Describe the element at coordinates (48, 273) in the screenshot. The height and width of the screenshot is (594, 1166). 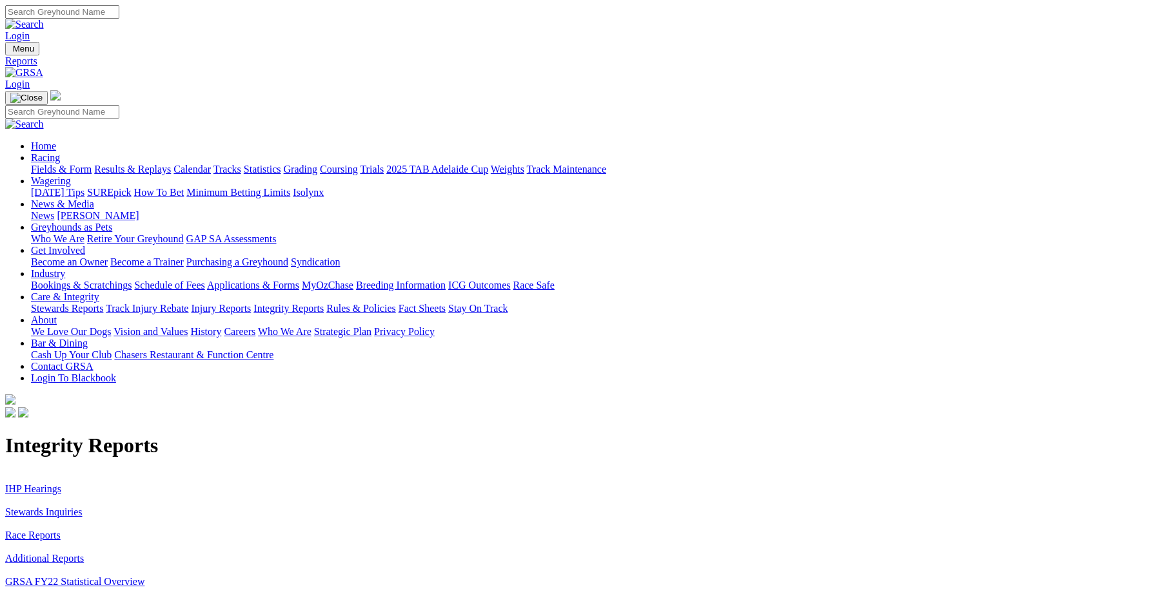
I see `a: Industry` at that location.